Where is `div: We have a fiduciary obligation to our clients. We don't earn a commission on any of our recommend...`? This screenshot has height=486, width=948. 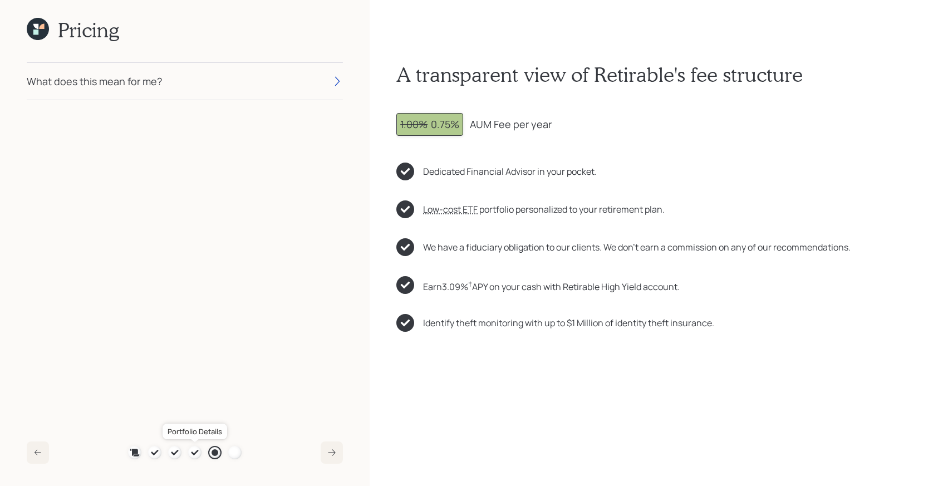
div: We have a fiduciary obligation to our clients. We don't earn a commission on any of our recommend... is located at coordinates (637, 247).